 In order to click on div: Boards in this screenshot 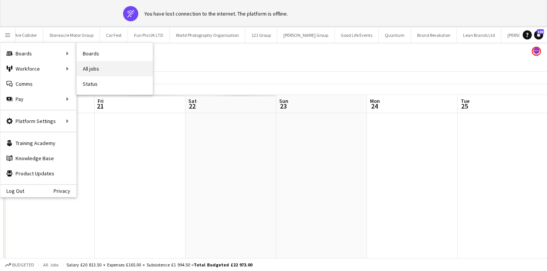, I will do `click(38, 54)`.